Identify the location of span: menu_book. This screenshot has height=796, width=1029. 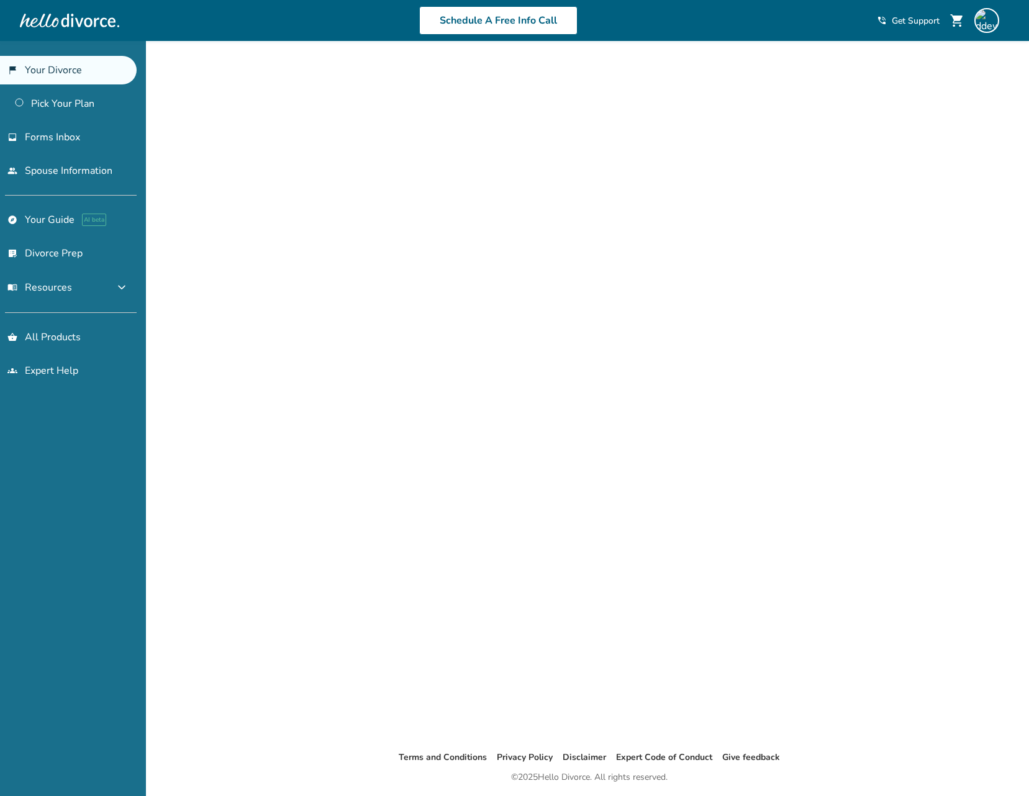
(12, 288).